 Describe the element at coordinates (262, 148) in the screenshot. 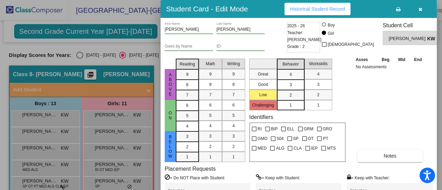

I see `span: MED` at that location.